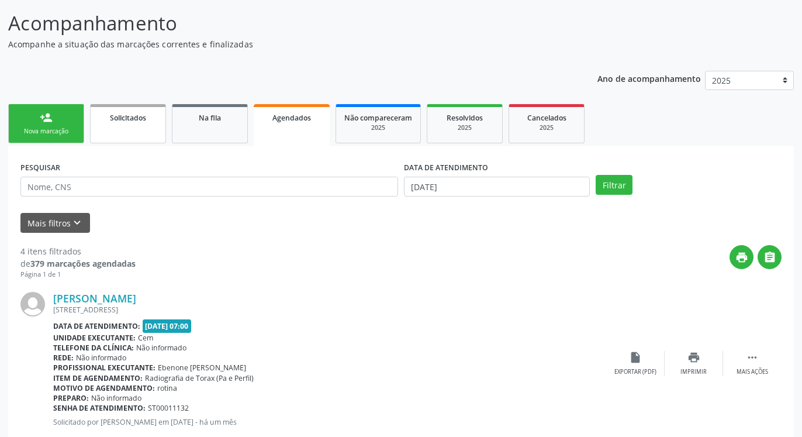  Describe the element at coordinates (614, 185) in the screenshot. I see `button: Filtrar` at that location.